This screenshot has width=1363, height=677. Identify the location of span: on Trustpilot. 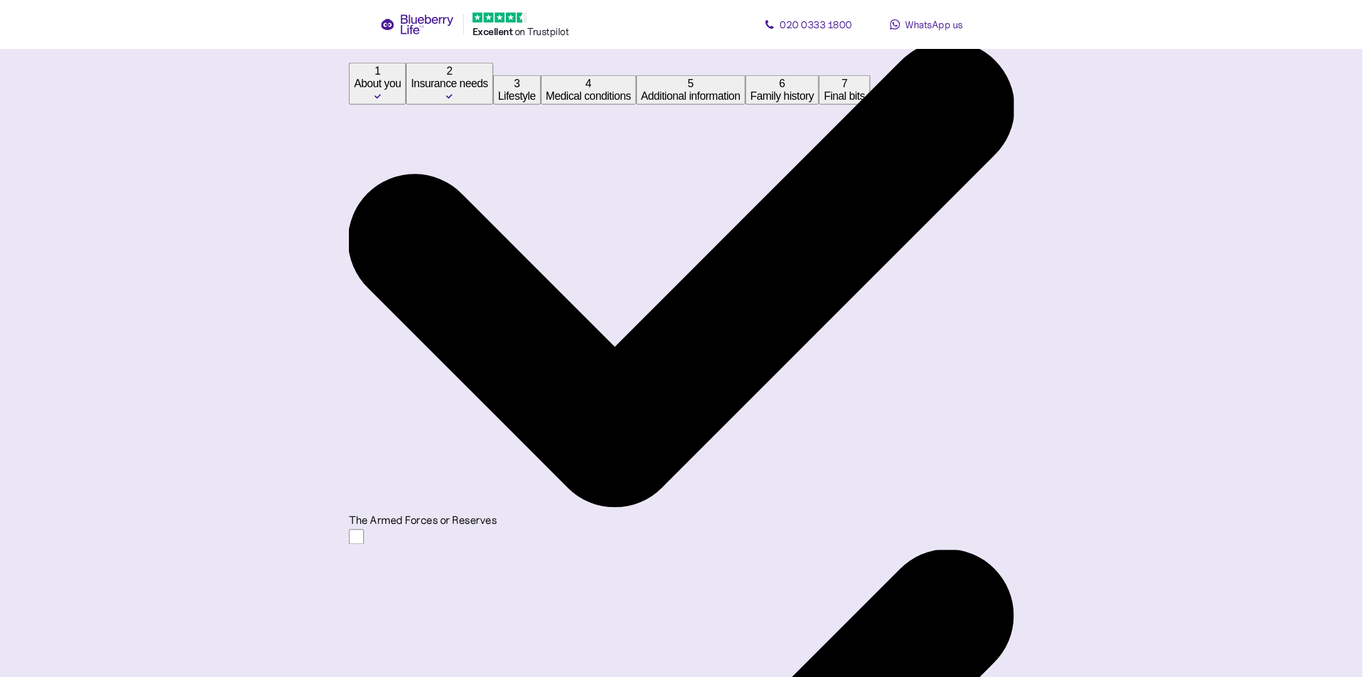
(541, 31).